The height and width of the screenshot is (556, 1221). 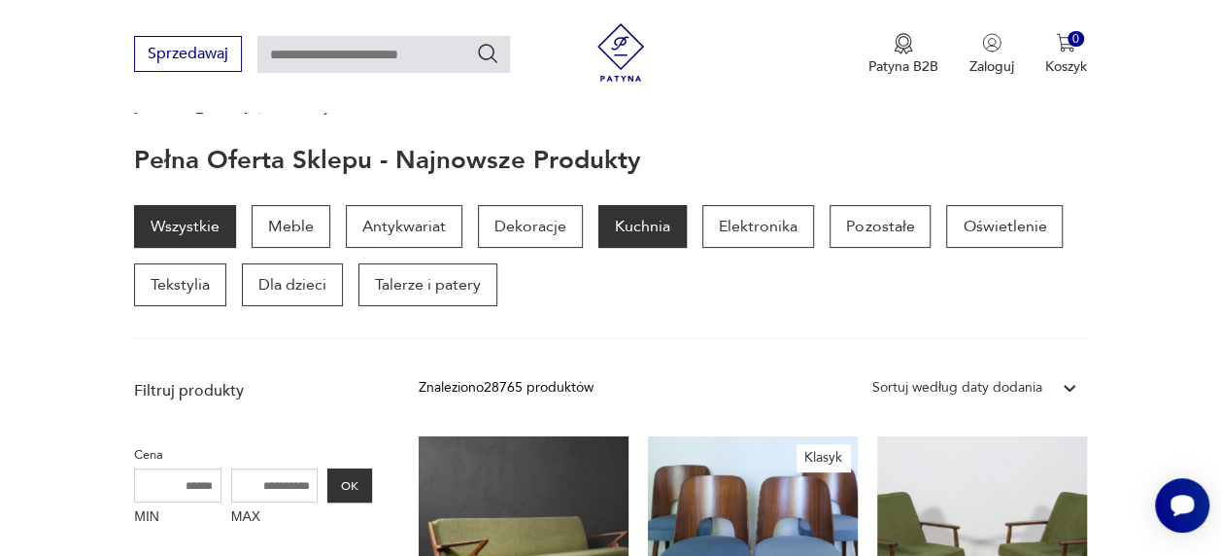 What do you see at coordinates (1004, 226) in the screenshot?
I see `a: Oświetlenie` at bounding box center [1004, 226].